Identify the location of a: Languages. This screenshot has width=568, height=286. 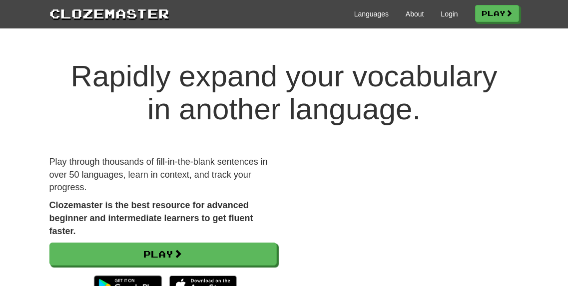
(371, 14).